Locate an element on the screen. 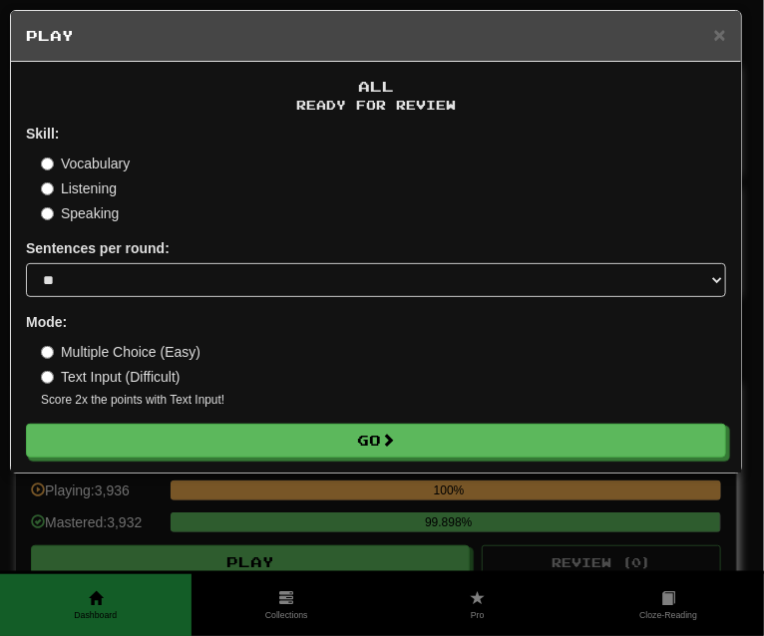 This screenshot has width=764, height=636. label: Sentences per round: is located at coordinates (98, 248).